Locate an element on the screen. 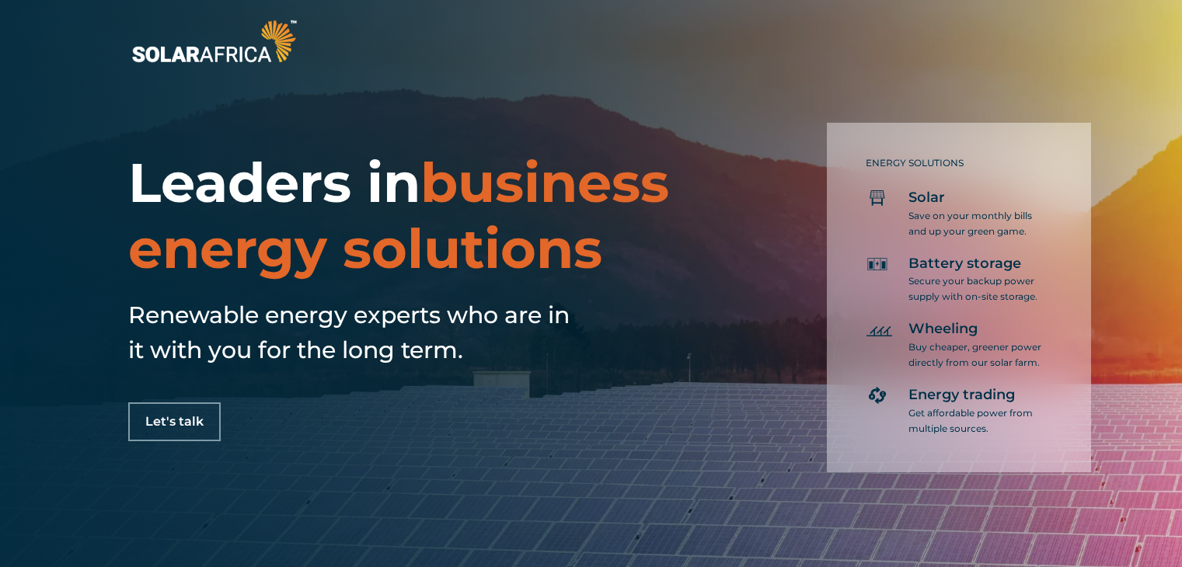  span: Wheeling is located at coordinates (943, 330).